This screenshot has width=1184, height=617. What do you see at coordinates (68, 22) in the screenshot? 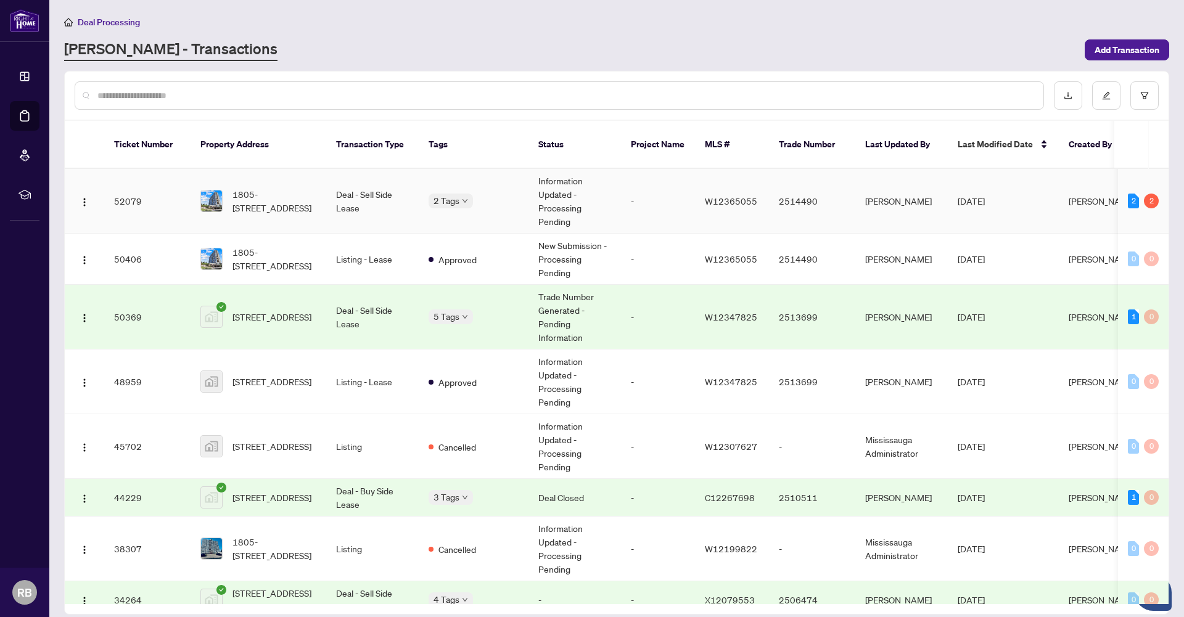
I see `span: home` at bounding box center [68, 22].